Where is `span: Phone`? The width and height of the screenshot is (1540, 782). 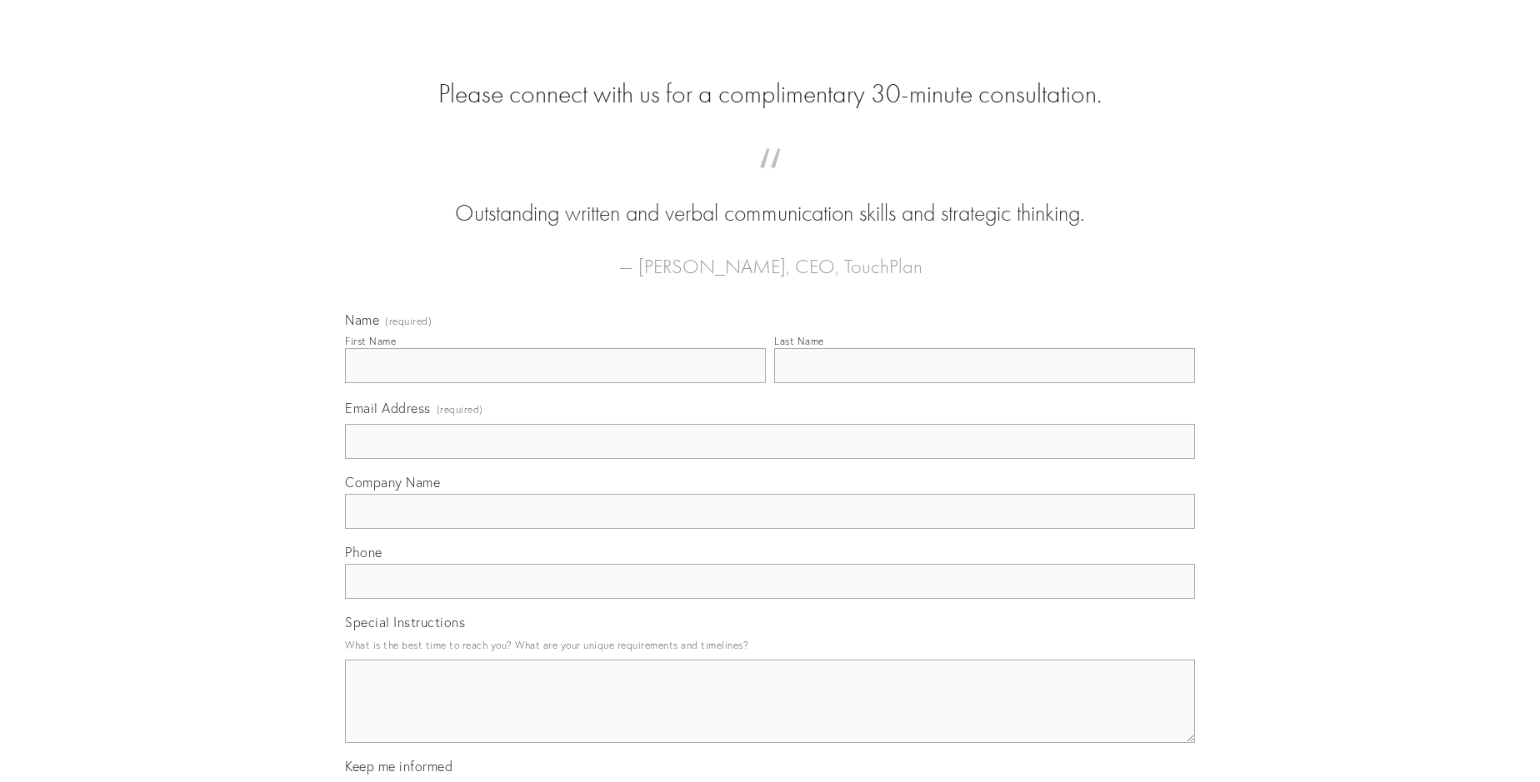 span: Phone is located at coordinates (363, 552).